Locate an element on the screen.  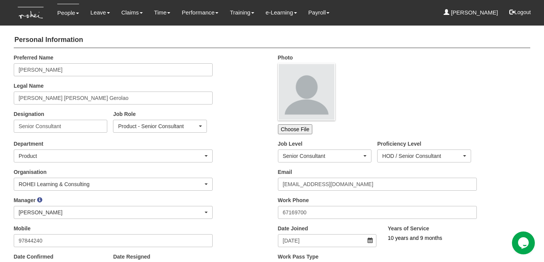
a: Performance is located at coordinates (200, 13).